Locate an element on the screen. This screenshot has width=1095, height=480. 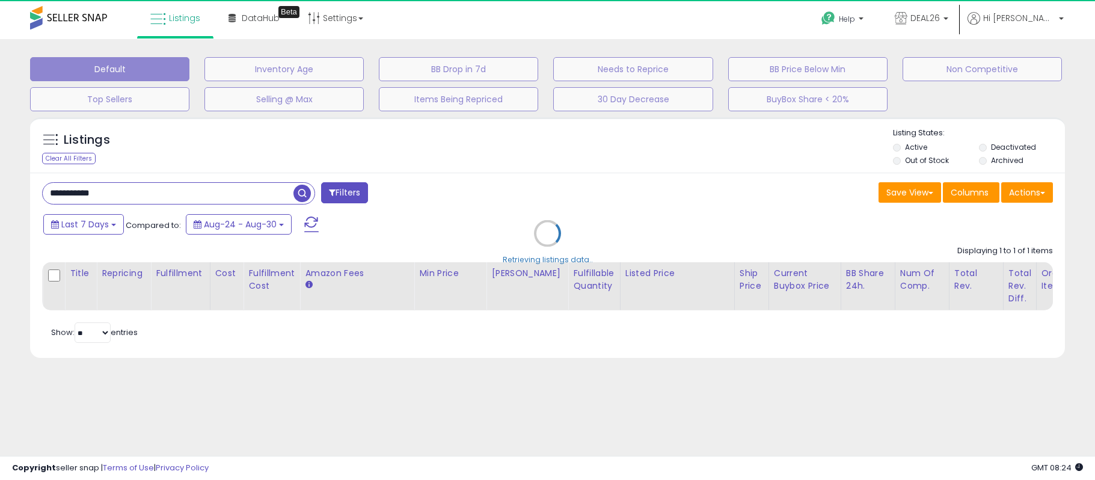
button: 30 Day Decrease is located at coordinates (633, 99).